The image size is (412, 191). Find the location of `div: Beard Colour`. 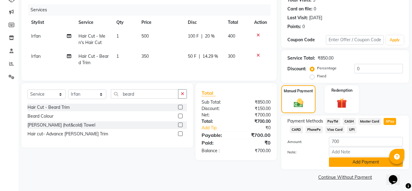

div: Beard Colour is located at coordinates (40, 116).